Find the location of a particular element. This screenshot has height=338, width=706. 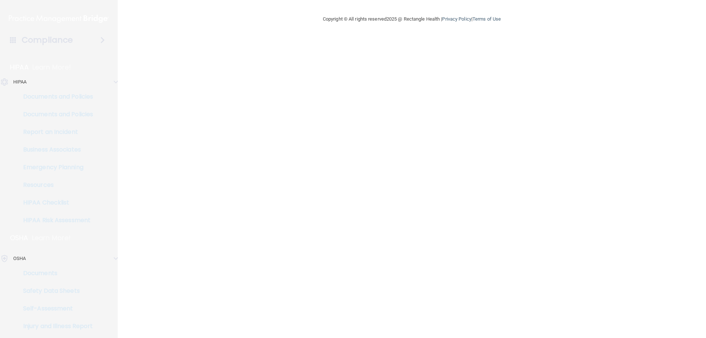

a: Terms of Use is located at coordinates (486, 19).